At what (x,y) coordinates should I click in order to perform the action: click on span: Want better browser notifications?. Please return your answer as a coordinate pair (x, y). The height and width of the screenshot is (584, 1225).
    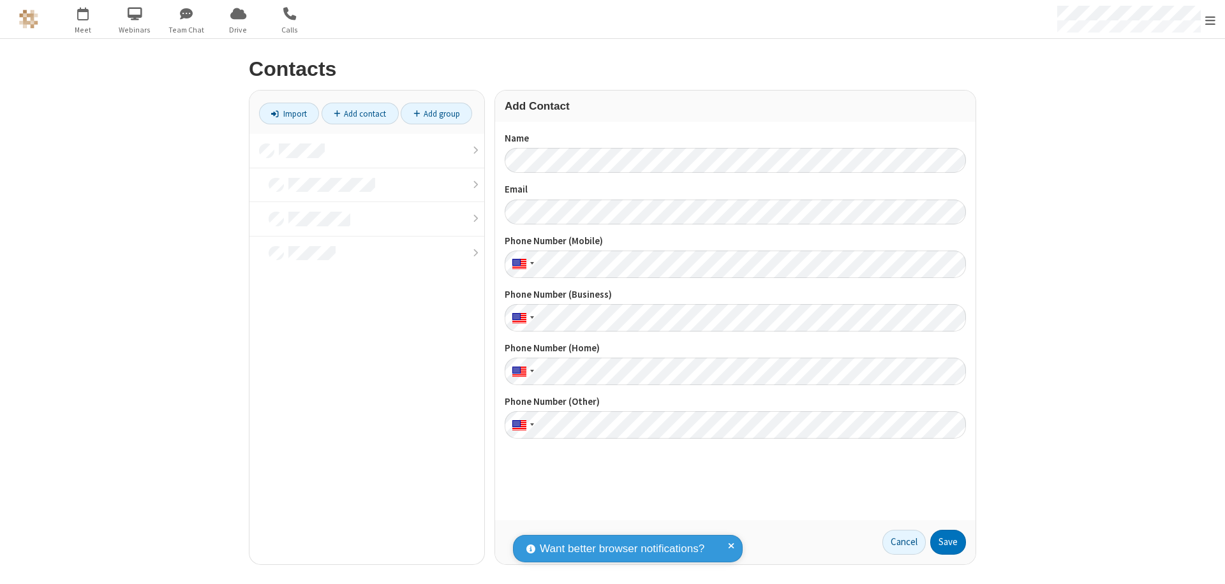
    Looking at the image, I should click on (622, 549).